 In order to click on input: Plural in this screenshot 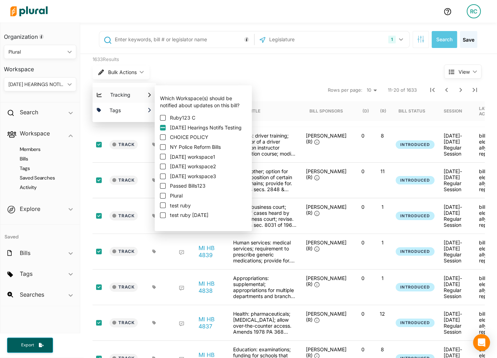, I will do `click(163, 196)`.